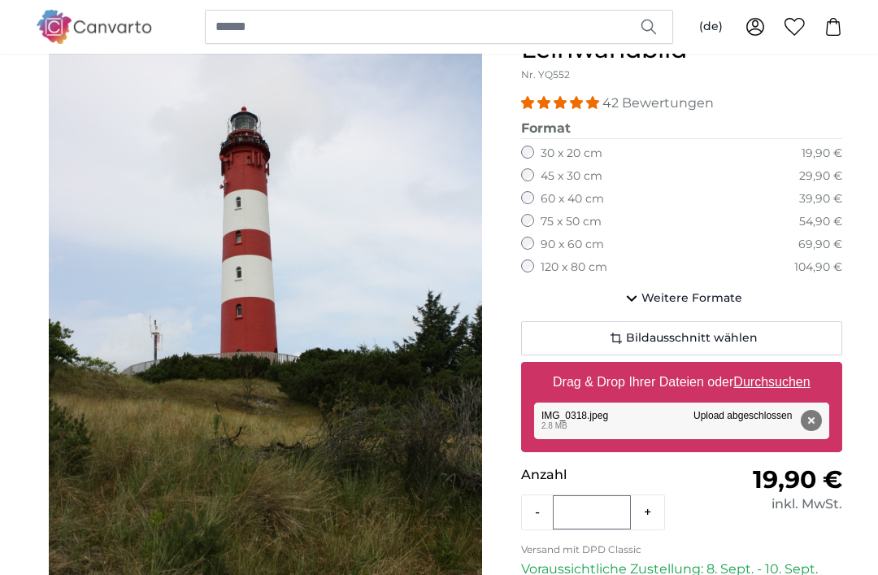 The image size is (878, 575). What do you see at coordinates (692, 298) in the screenshot?
I see `span: Weitere Formate` at bounding box center [692, 298].